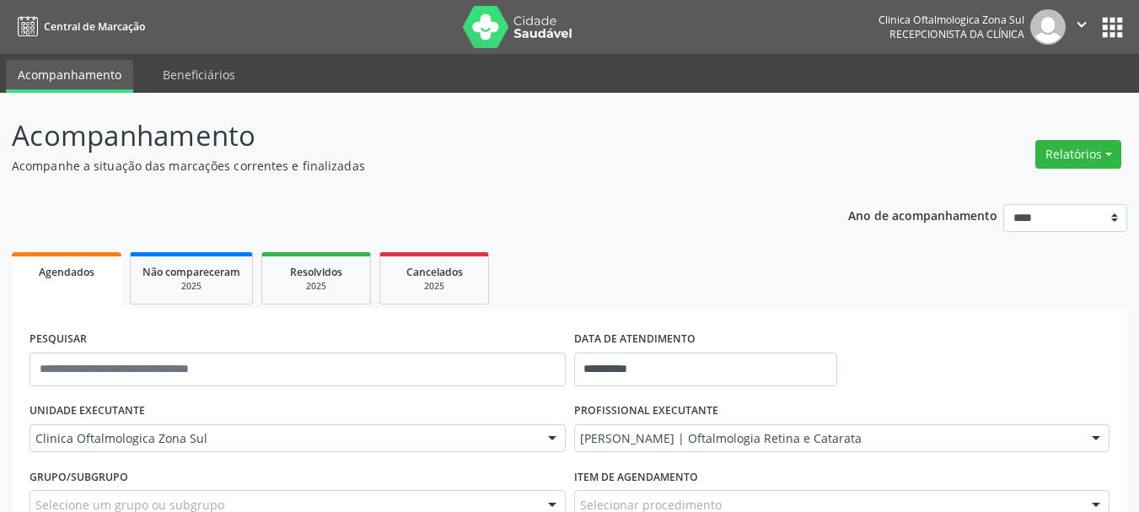  What do you see at coordinates (94, 26) in the screenshot?
I see `span: Central de Marcação` at bounding box center [94, 26].